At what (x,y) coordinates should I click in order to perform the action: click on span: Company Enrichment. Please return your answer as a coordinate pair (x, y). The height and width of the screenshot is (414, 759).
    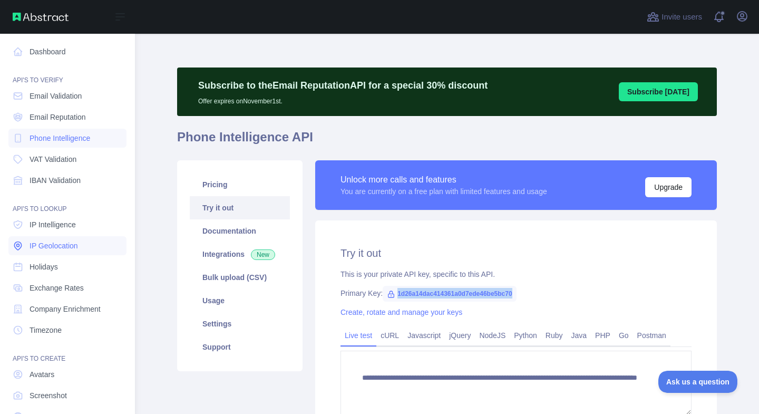
    Looking at the image, I should click on (65, 309).